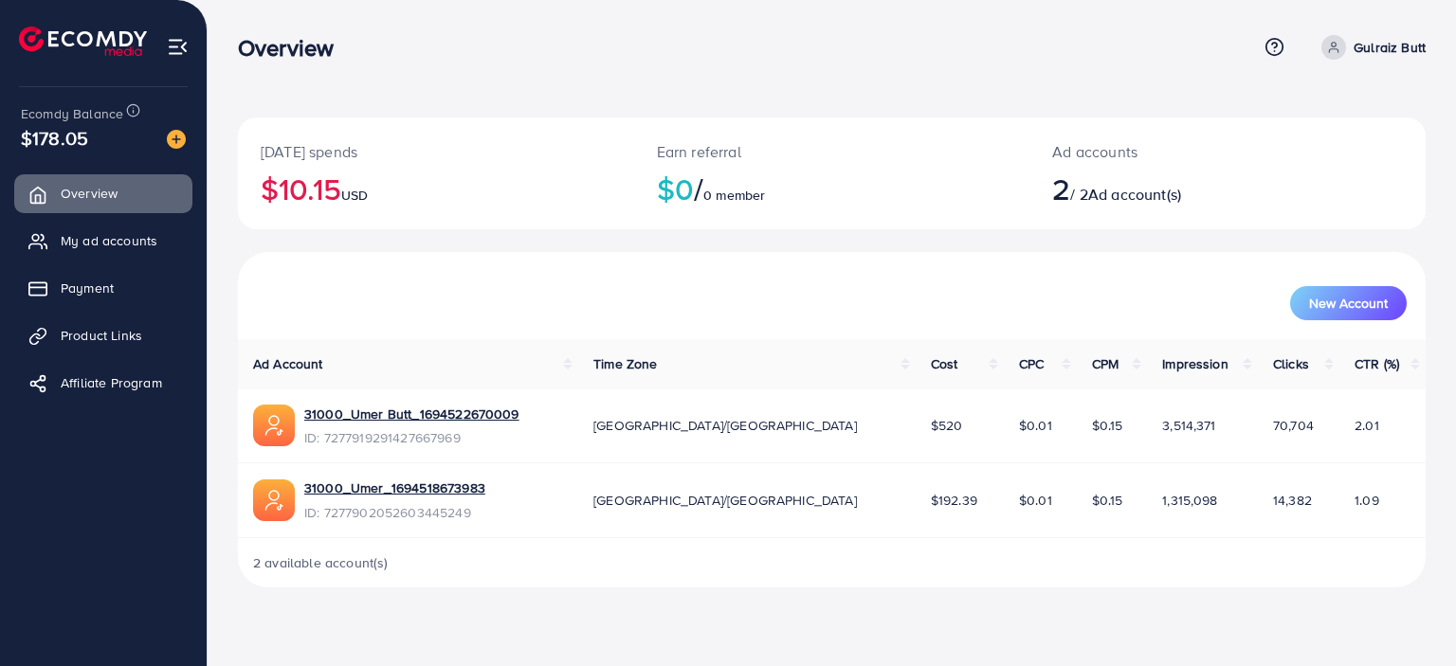 The width and height of the screenshot is (1456, 666). I want to click on a: 31000_Umer_1694518673983, so click(394, 488).